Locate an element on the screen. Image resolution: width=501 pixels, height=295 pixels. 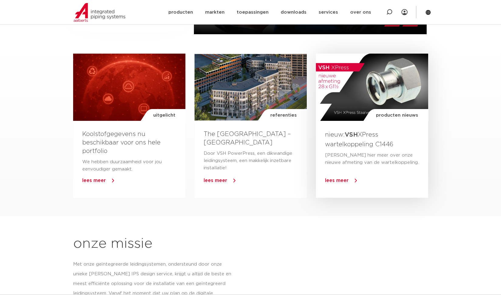
nav: Menu is located at coordinates (270, 12).